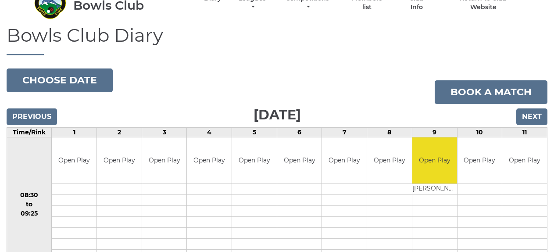  Describe the element at coordinates (299, 132) in the screenshot. I see `td: 6` at that location.